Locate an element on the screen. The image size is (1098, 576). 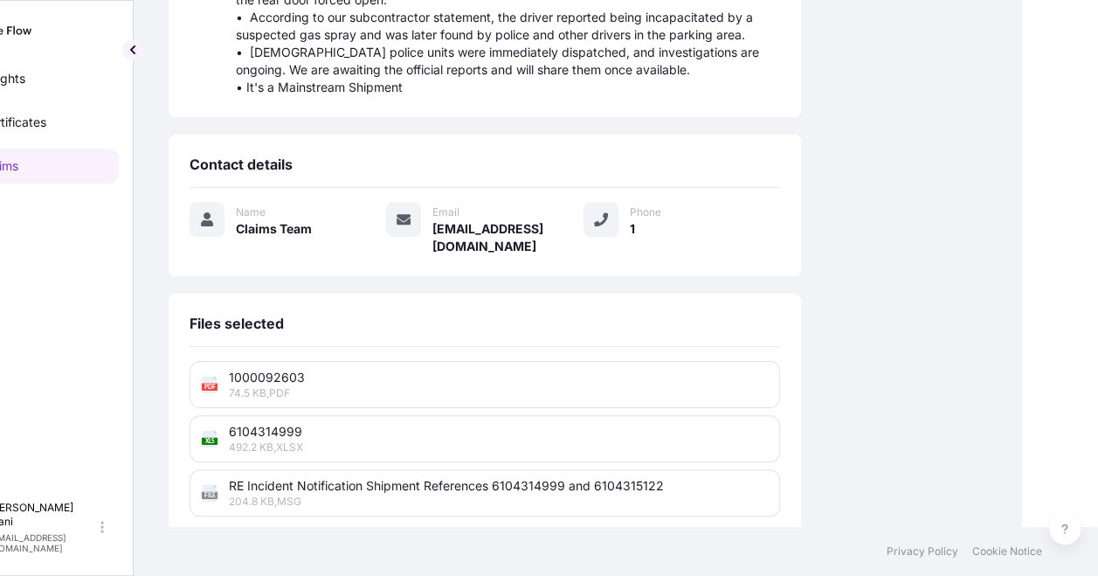
span: 1000092603 is located at coordinates (499, 377).